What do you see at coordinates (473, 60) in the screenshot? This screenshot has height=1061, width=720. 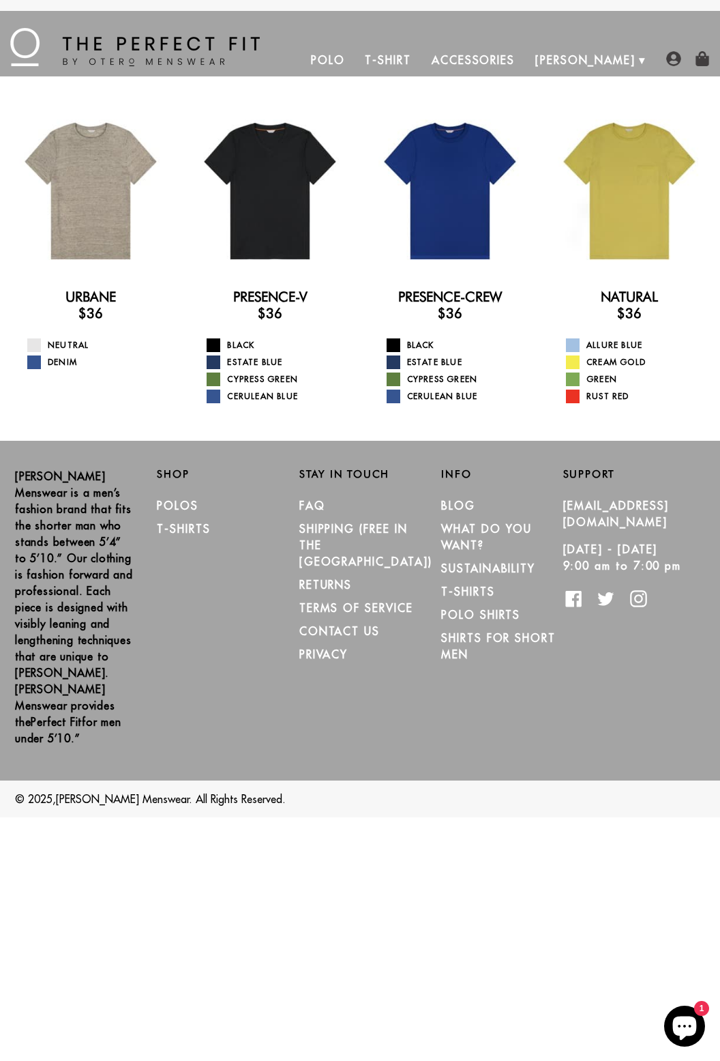 I see `a: Accessories` at bounding box center [473, 60].